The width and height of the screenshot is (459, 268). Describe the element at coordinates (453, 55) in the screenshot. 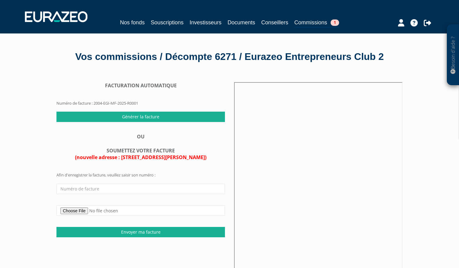

I see `p: Besoin d'aide ?` at that location.